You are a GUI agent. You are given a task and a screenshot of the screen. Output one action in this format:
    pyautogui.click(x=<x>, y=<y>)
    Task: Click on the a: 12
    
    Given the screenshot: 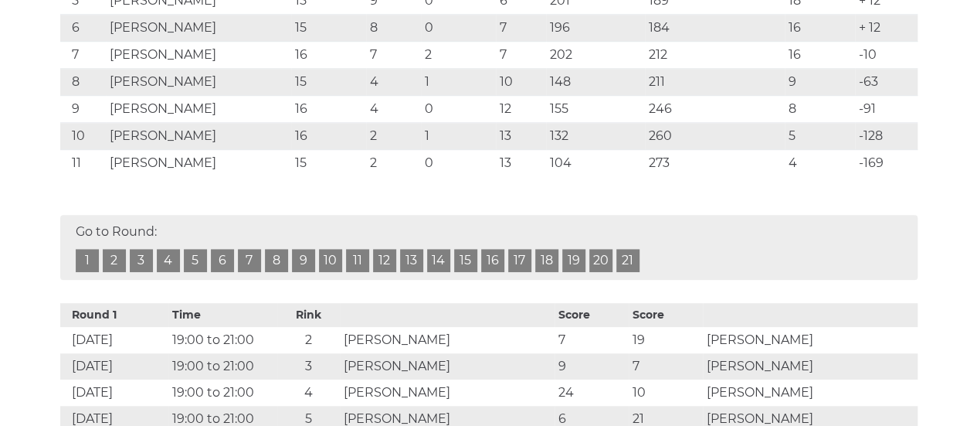 What is the action you would take?
    pyautogui.click(x=385, y=260)
    